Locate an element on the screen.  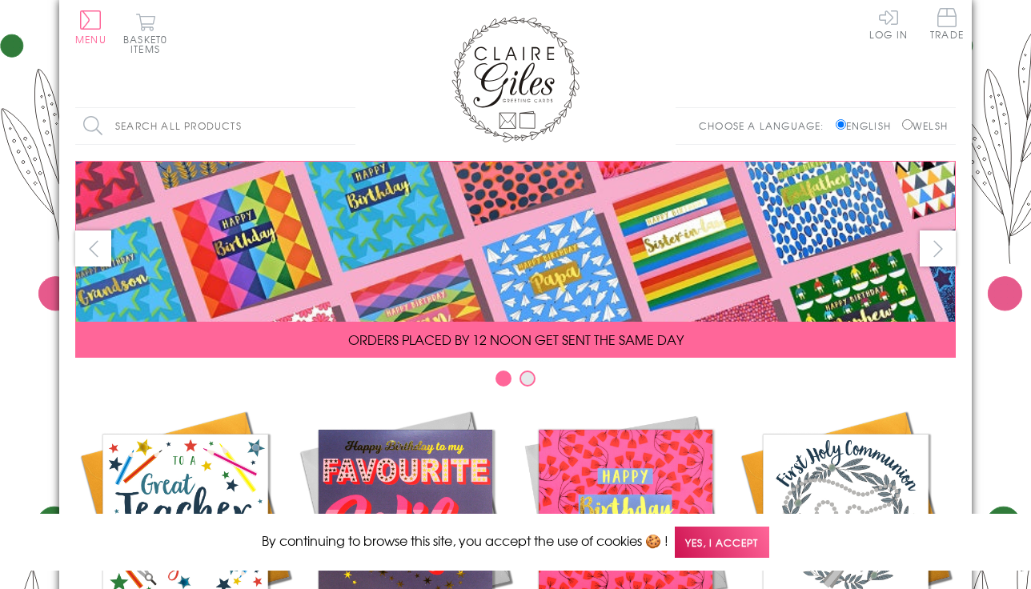
span: Trade is located at coordinates (947, 23).